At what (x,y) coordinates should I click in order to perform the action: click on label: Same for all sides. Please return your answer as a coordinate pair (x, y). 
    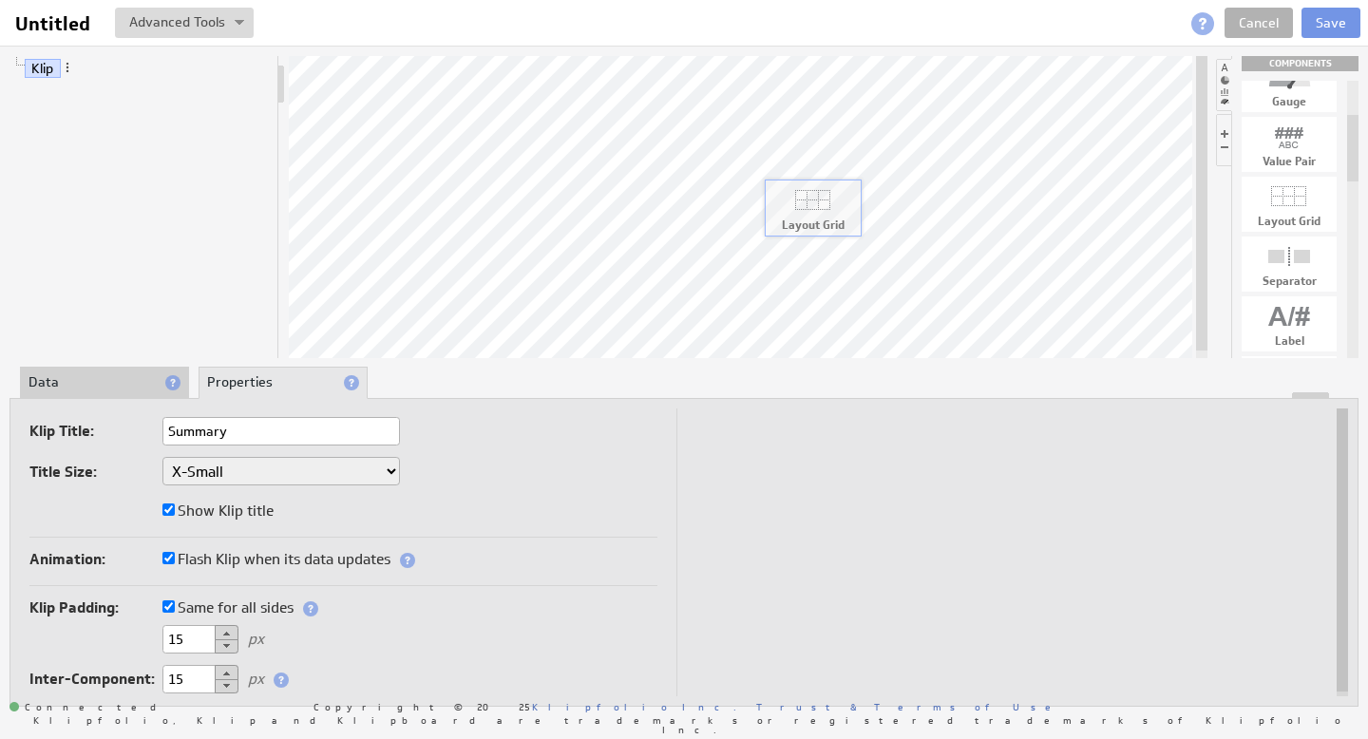
    Looking at the image, I should click on (228, 608).